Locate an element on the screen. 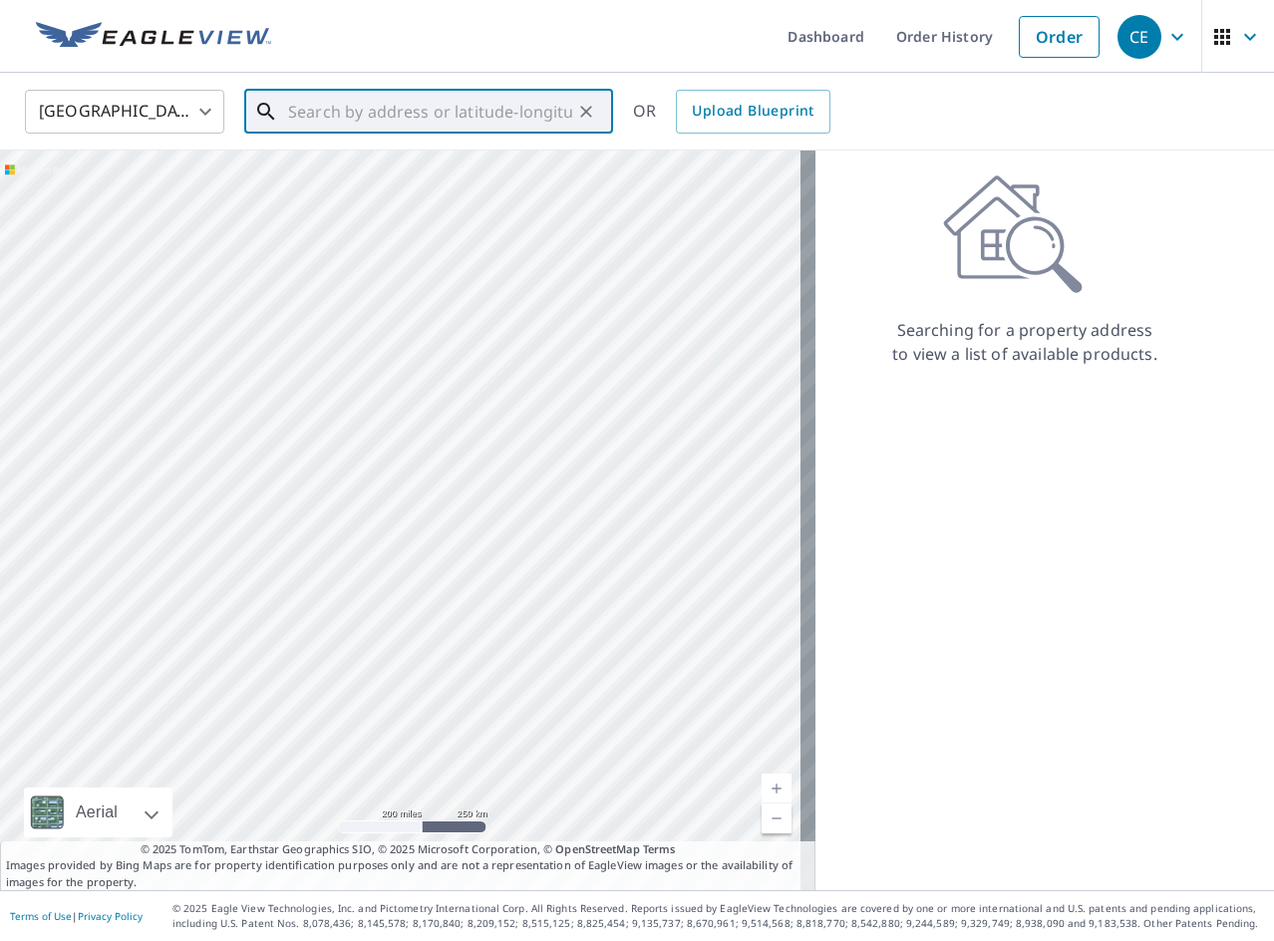  a: Current Level 5, Zoom In is located at coordinates (777, 788).